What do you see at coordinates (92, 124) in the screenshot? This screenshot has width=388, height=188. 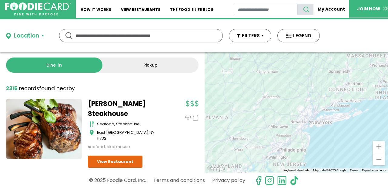 I see `img: cutlery_icon.svg` at bounding box center [92, 124].